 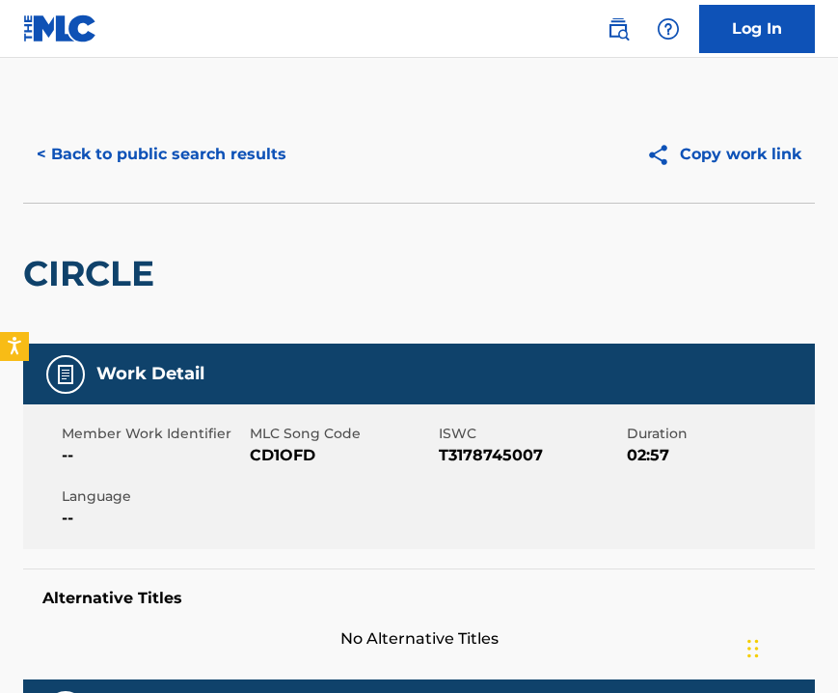 I want to click on span: Language, so click(x=153, y=496).